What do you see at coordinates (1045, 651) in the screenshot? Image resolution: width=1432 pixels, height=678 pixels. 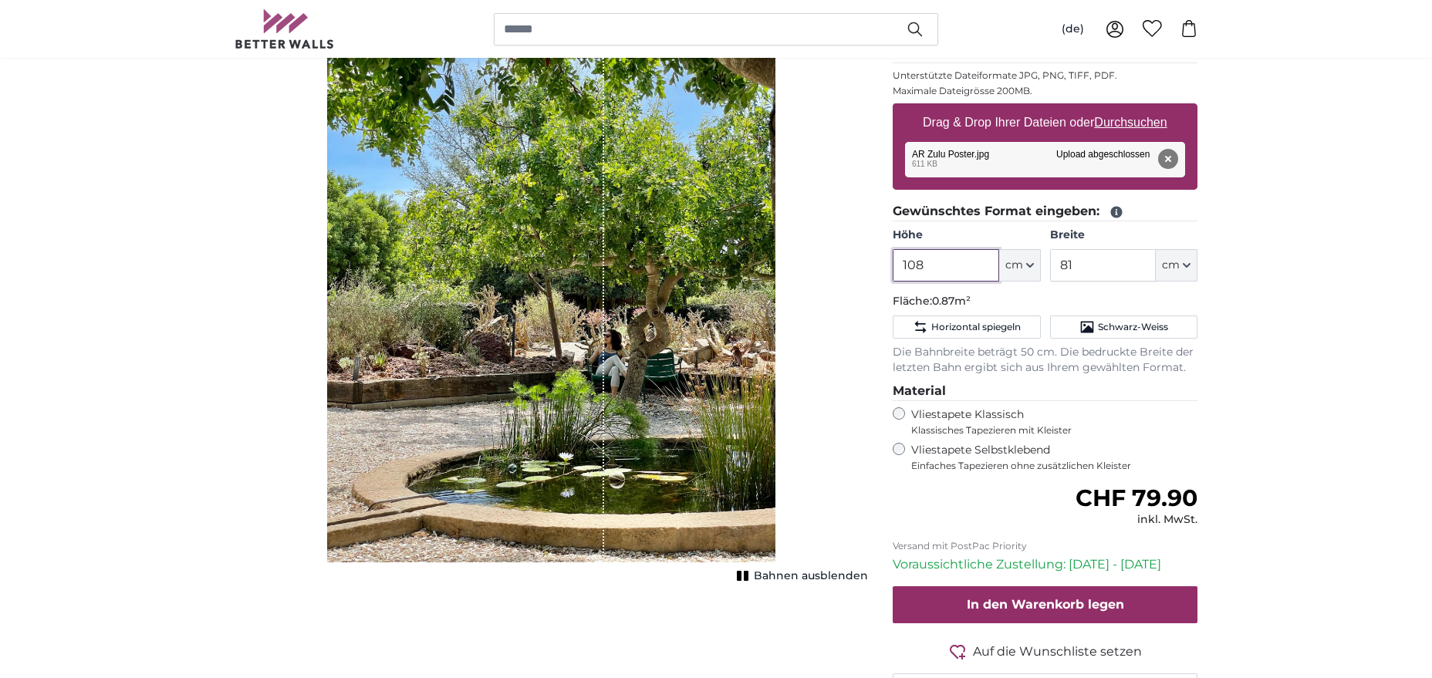 I see `button: Auf die Wunschliste setzen` at bounding box center [1045, 651].